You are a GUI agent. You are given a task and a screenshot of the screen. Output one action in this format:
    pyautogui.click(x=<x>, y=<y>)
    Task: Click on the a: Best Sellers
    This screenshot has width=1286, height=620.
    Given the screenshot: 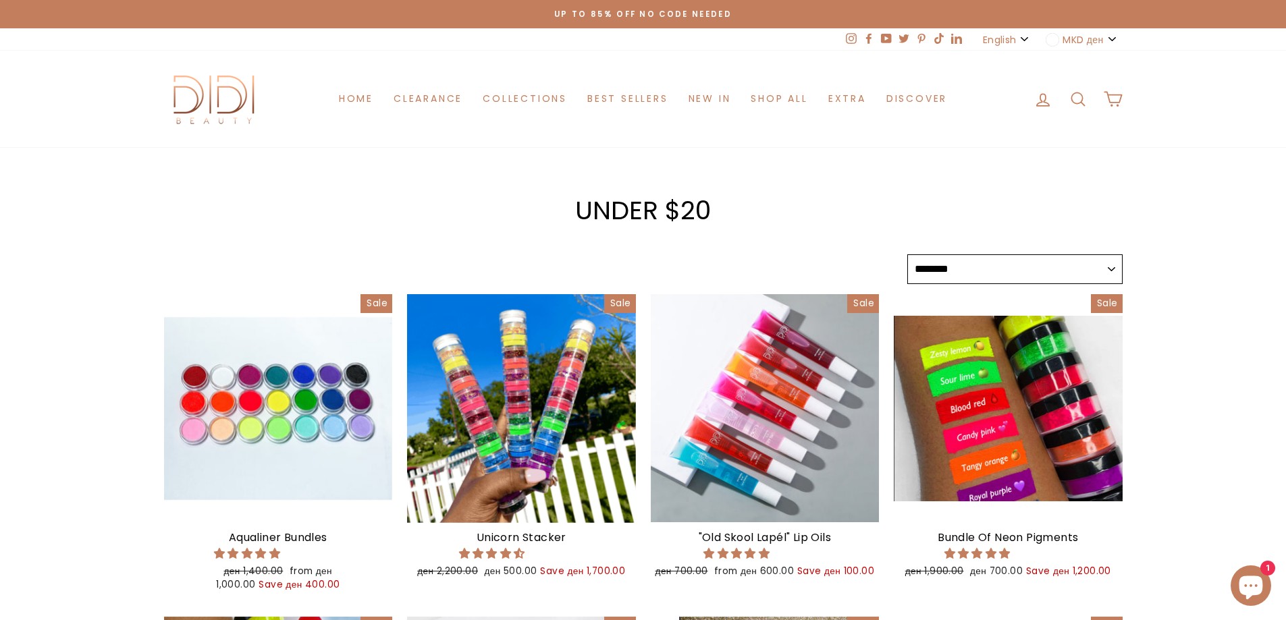 What is the action you would take?
    pyautogui.click(x=628, y=99)
    